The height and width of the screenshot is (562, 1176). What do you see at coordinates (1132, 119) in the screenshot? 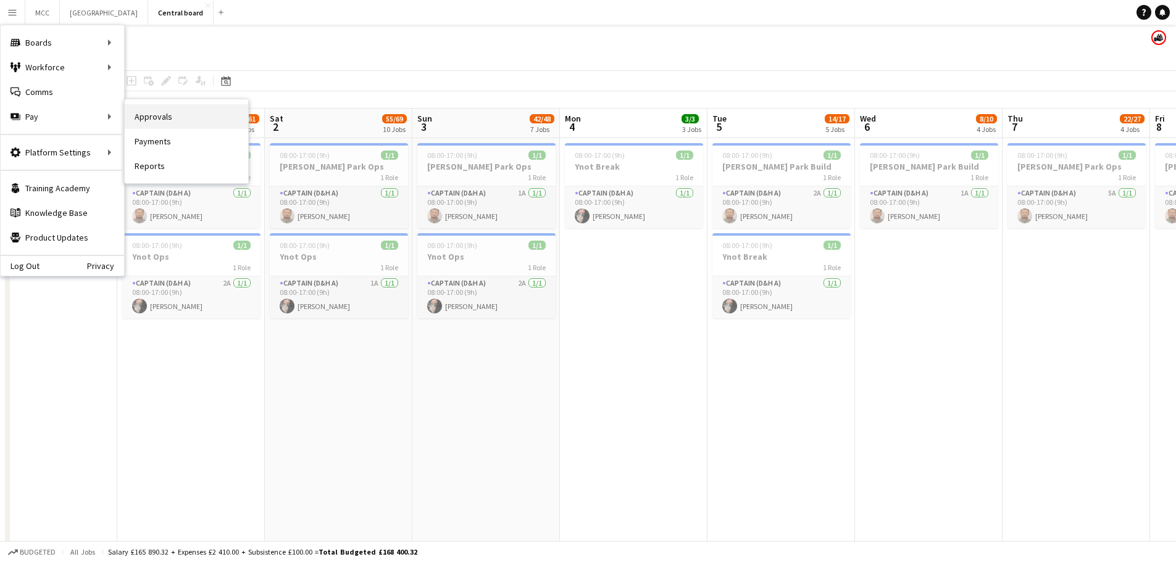
I see `span: 22/27` at bounding box center [1132, 119].